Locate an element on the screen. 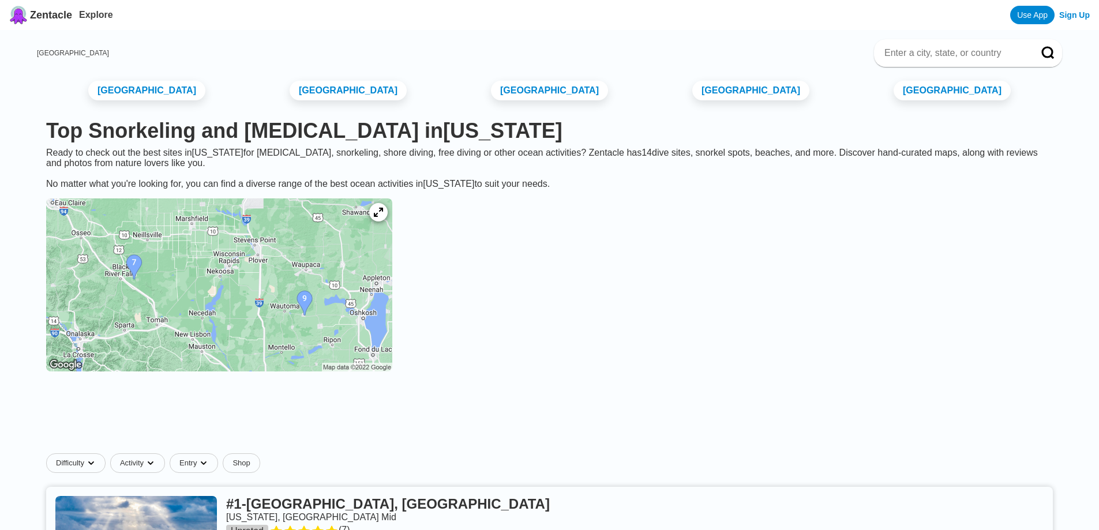  button: Difficultydropdown caret is located at coordinates (78, 463).